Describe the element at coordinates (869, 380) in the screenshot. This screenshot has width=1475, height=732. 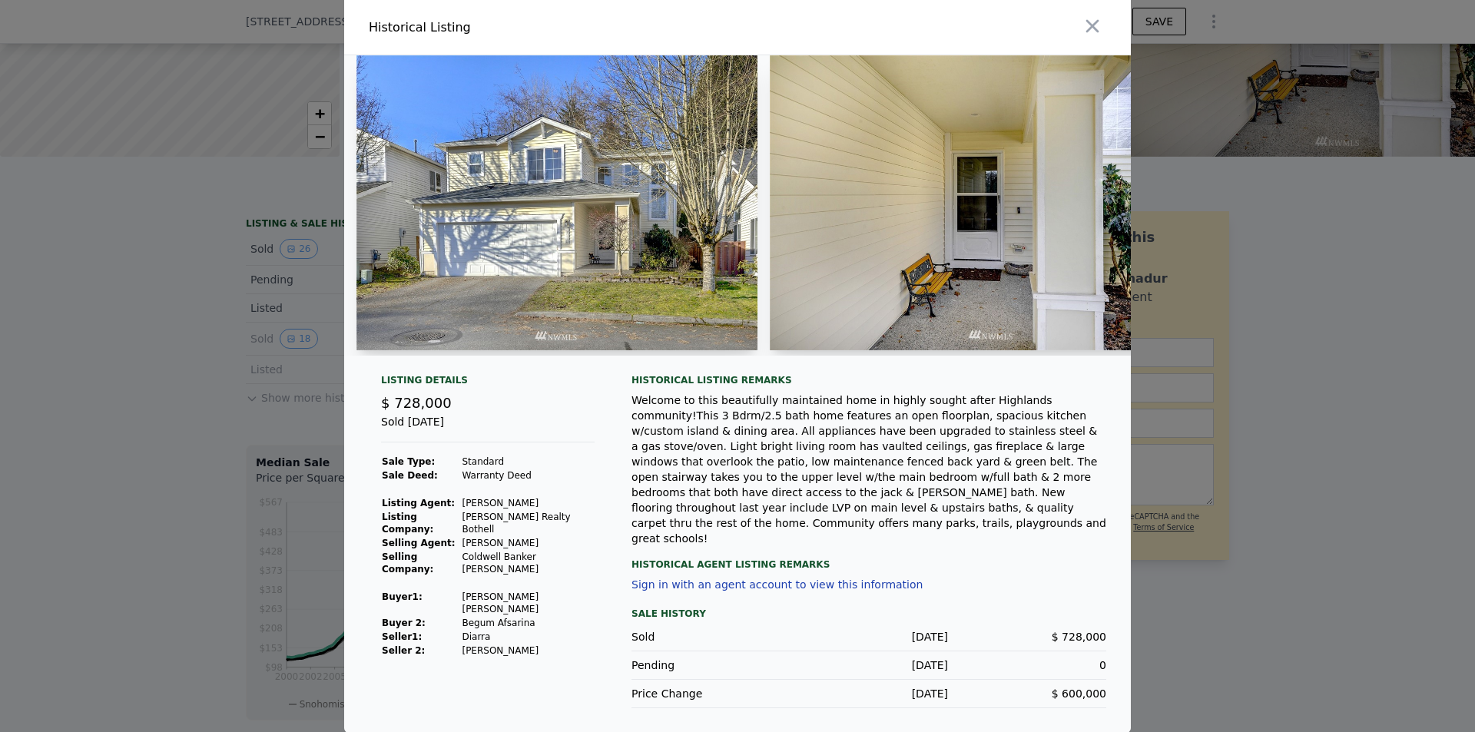
I see `div: Historical Listing remarks` at that location.